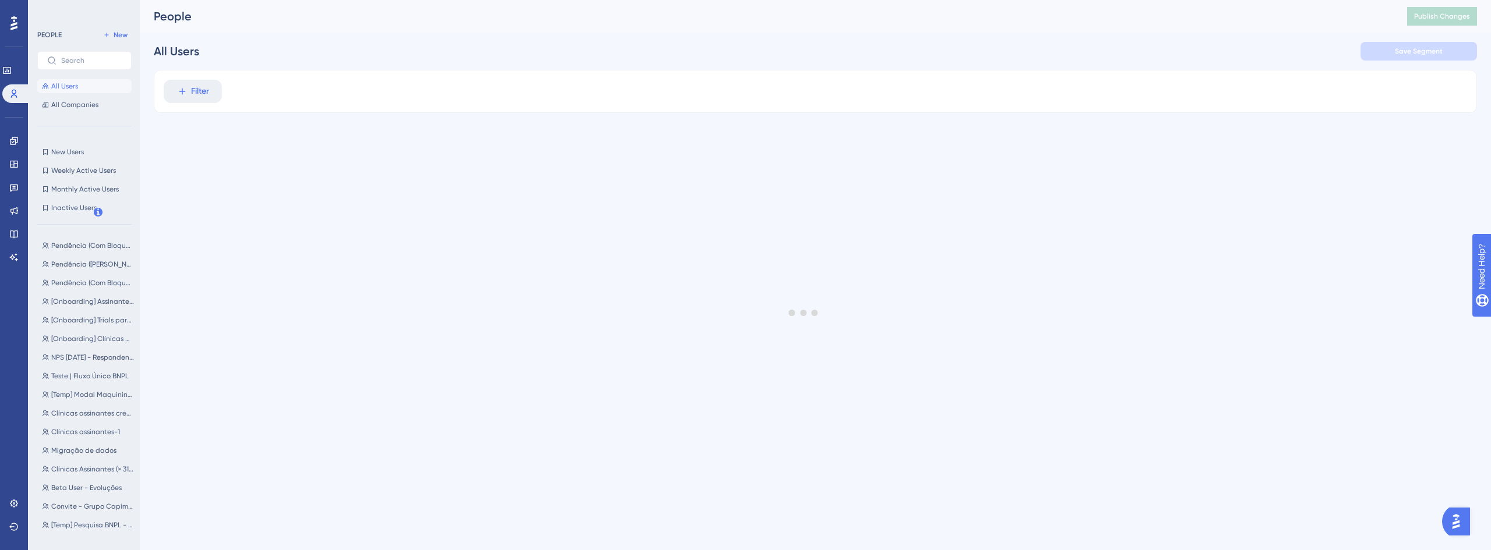 The width and height of the screenshot is (1491, 550). I want to click on span: [Temp] Modal Maquininha, so click(93, 395).